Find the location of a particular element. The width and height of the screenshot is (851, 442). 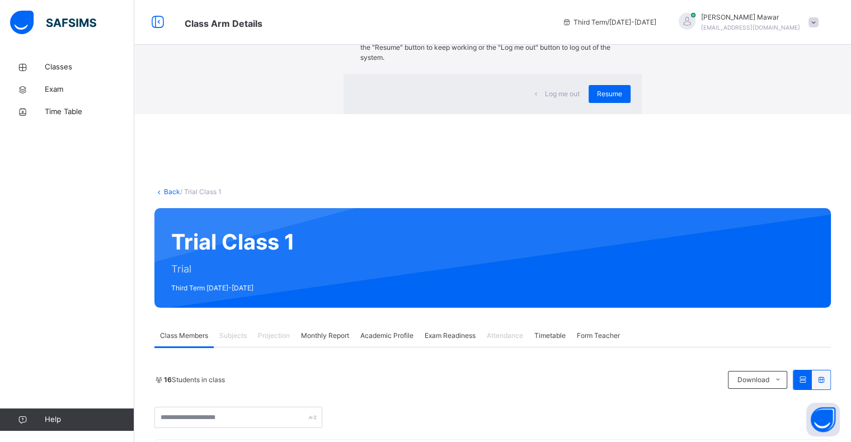

span: Classes is located at coordinates (89, 67).